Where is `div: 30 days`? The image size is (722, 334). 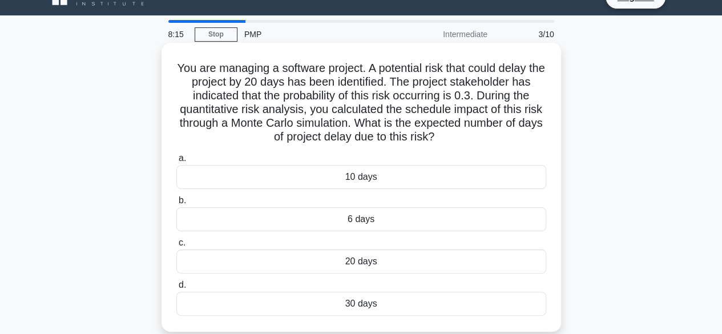
div: 30 days is located at coordinates (361, 303).